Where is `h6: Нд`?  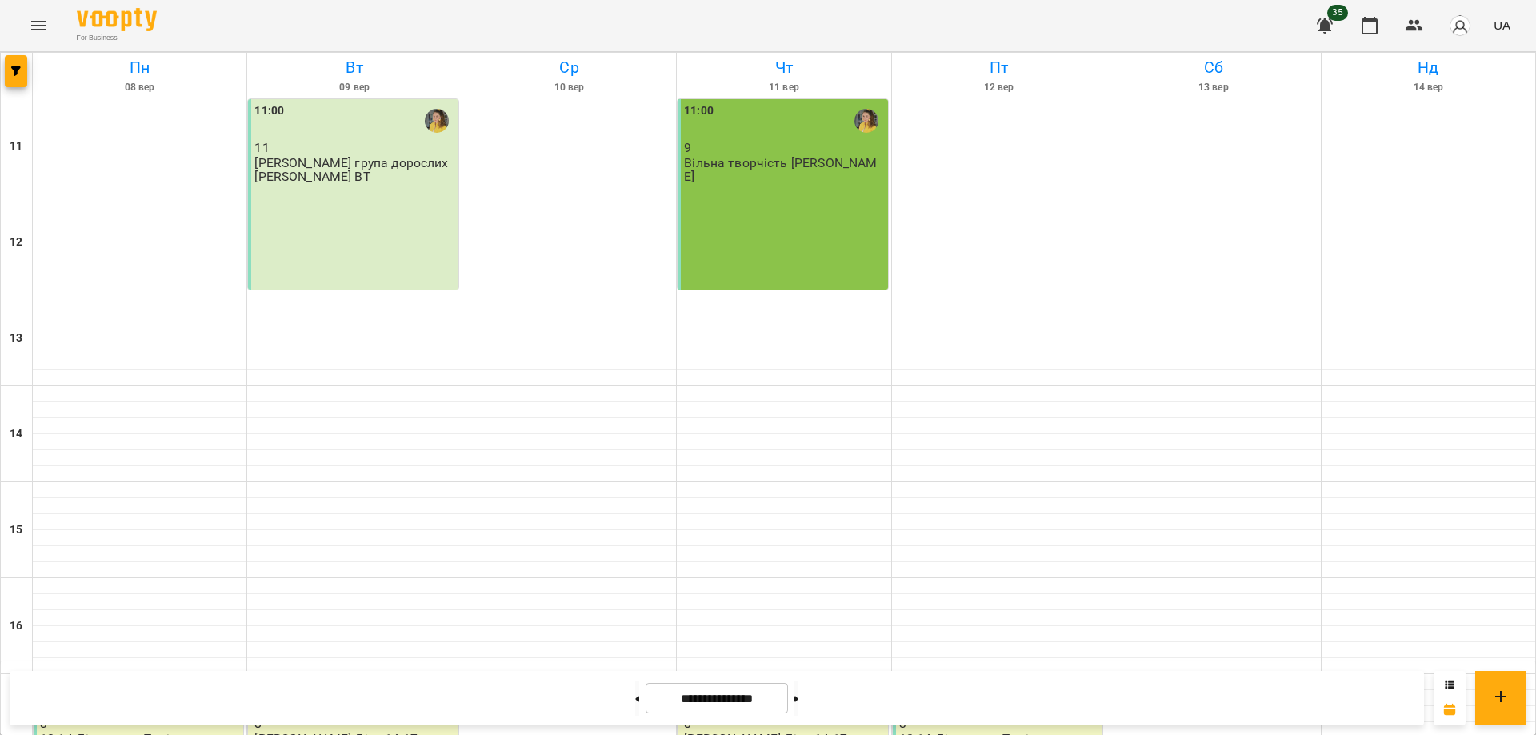
h6: Нд is located at coordinates (1428, 67).